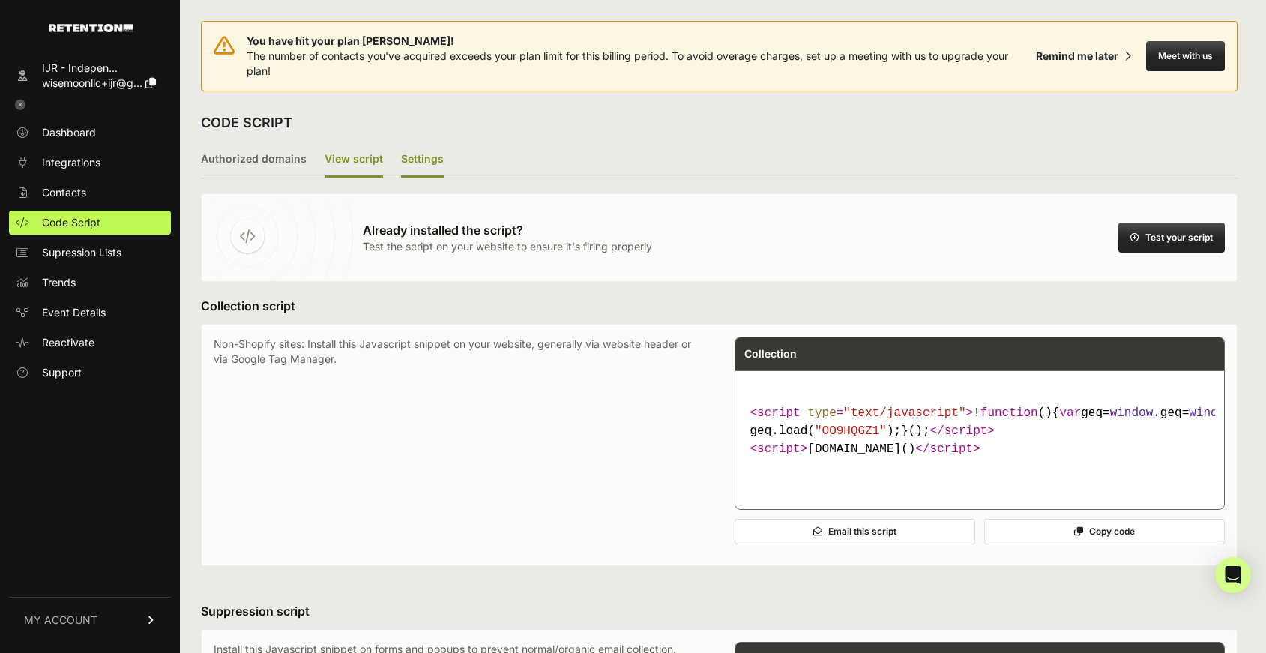 The height and width of the screenshot is (653, 1266). I want to click on h3: Collection script, so click(719, 306).